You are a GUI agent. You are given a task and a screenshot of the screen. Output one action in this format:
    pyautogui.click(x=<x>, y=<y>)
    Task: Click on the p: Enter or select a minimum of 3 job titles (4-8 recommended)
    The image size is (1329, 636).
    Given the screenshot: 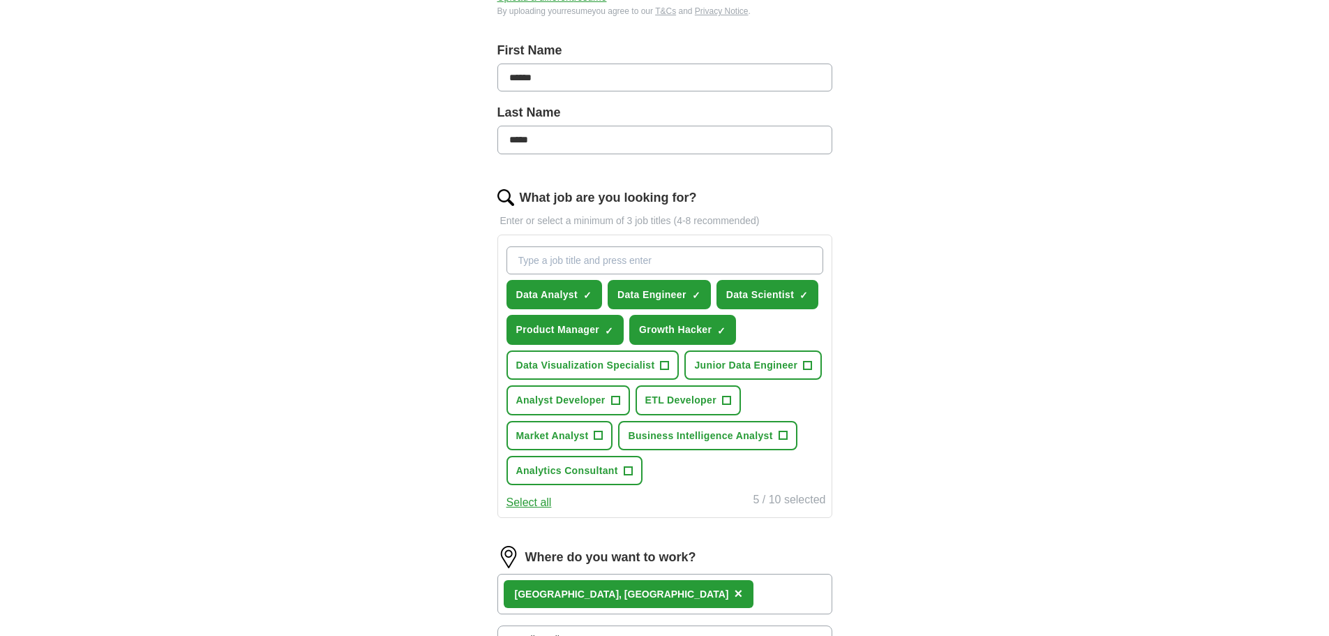 What is the action you would take?
    pyautogui.click(x=665, y=220)
    